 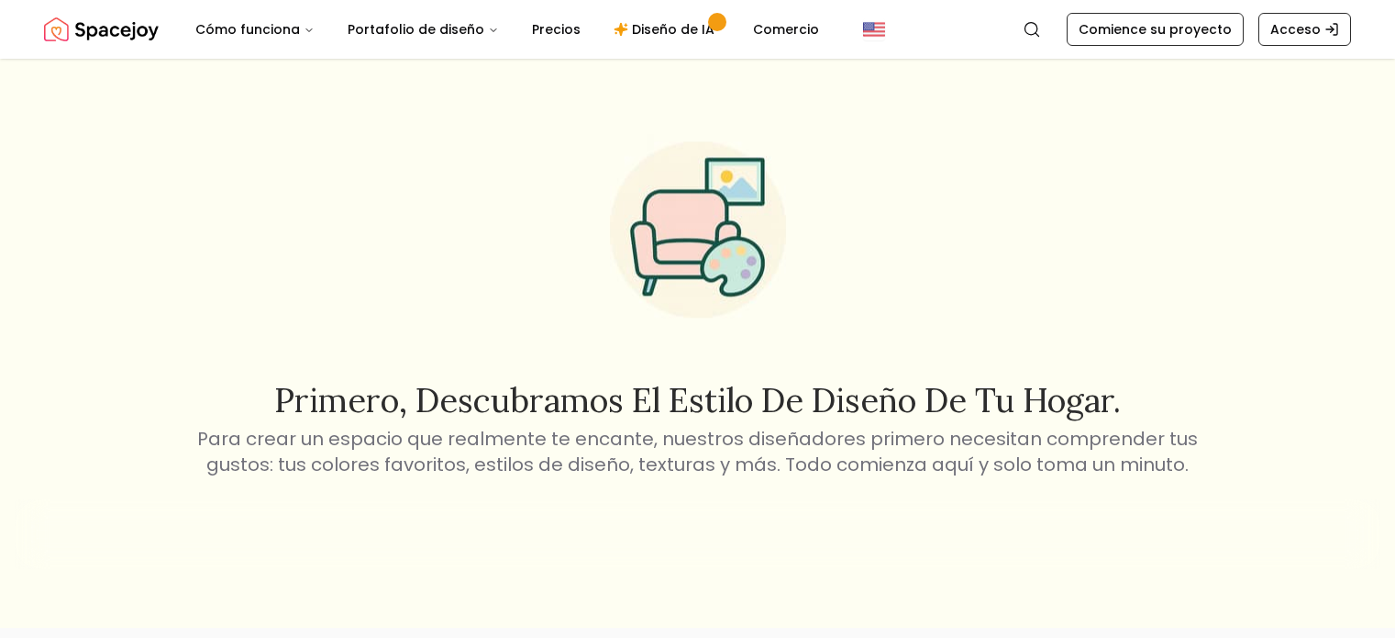 I want to click on font: Diseño de IA, so click(x=673, y=29).